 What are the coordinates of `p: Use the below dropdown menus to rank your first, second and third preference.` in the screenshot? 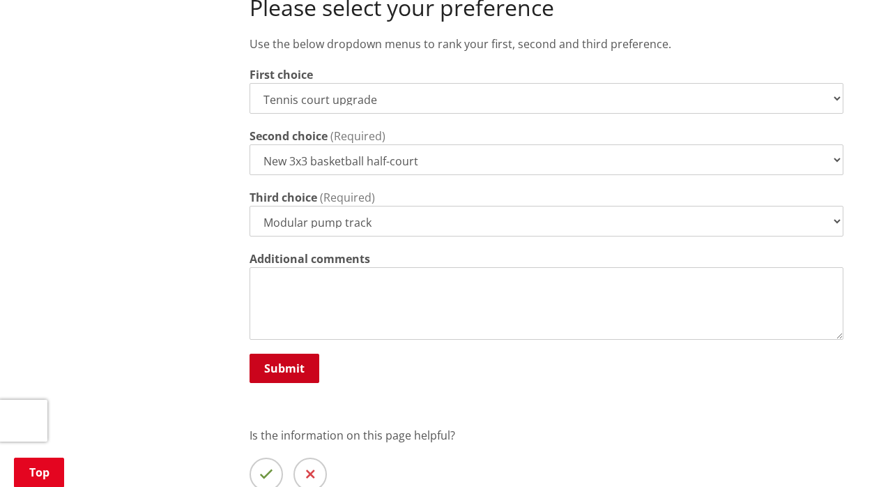 It's located at (547, 44).